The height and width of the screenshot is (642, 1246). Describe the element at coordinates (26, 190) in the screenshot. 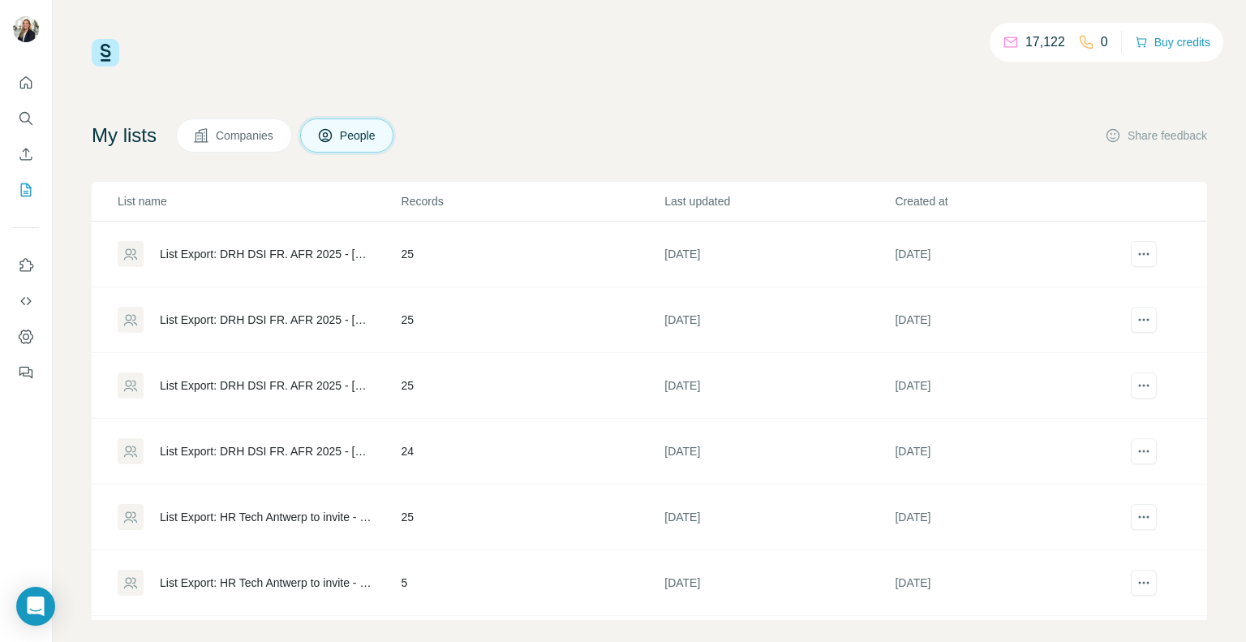

I see `button: My lists` at that location.